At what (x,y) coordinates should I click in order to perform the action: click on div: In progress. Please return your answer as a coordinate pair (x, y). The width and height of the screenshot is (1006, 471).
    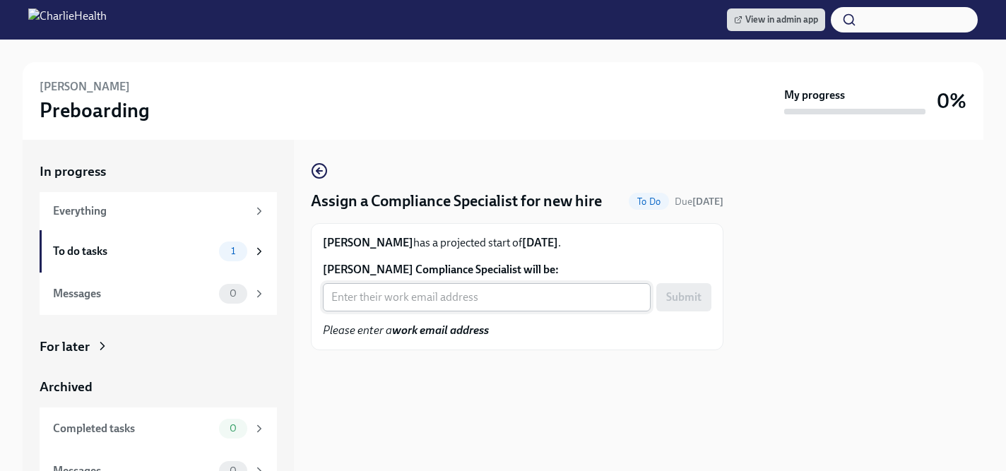
    Looking at the image, I should click on (158, 172).